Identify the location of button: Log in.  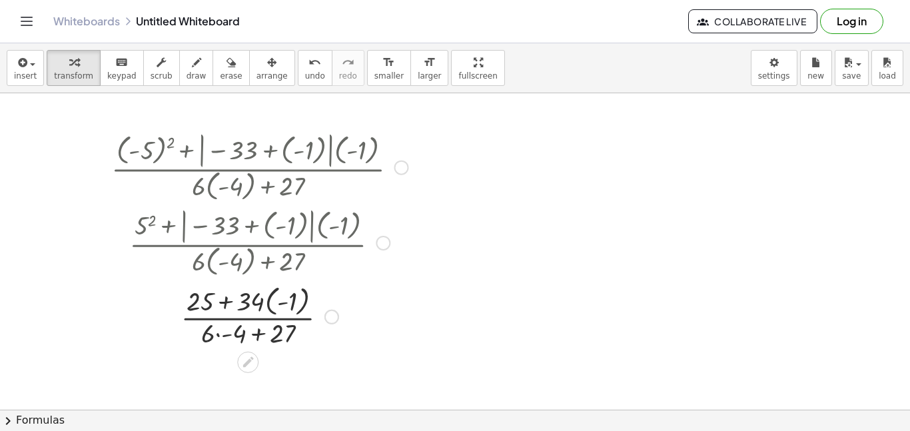
(852, 21).